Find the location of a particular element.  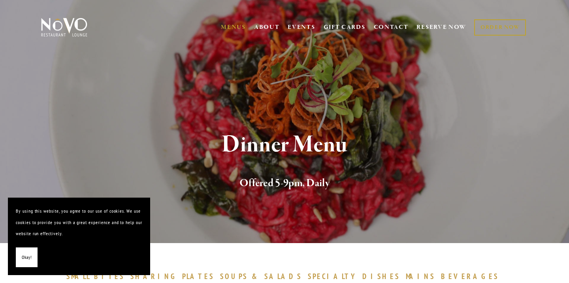

span: SPECIALTY is located at coordinates (333, 276).